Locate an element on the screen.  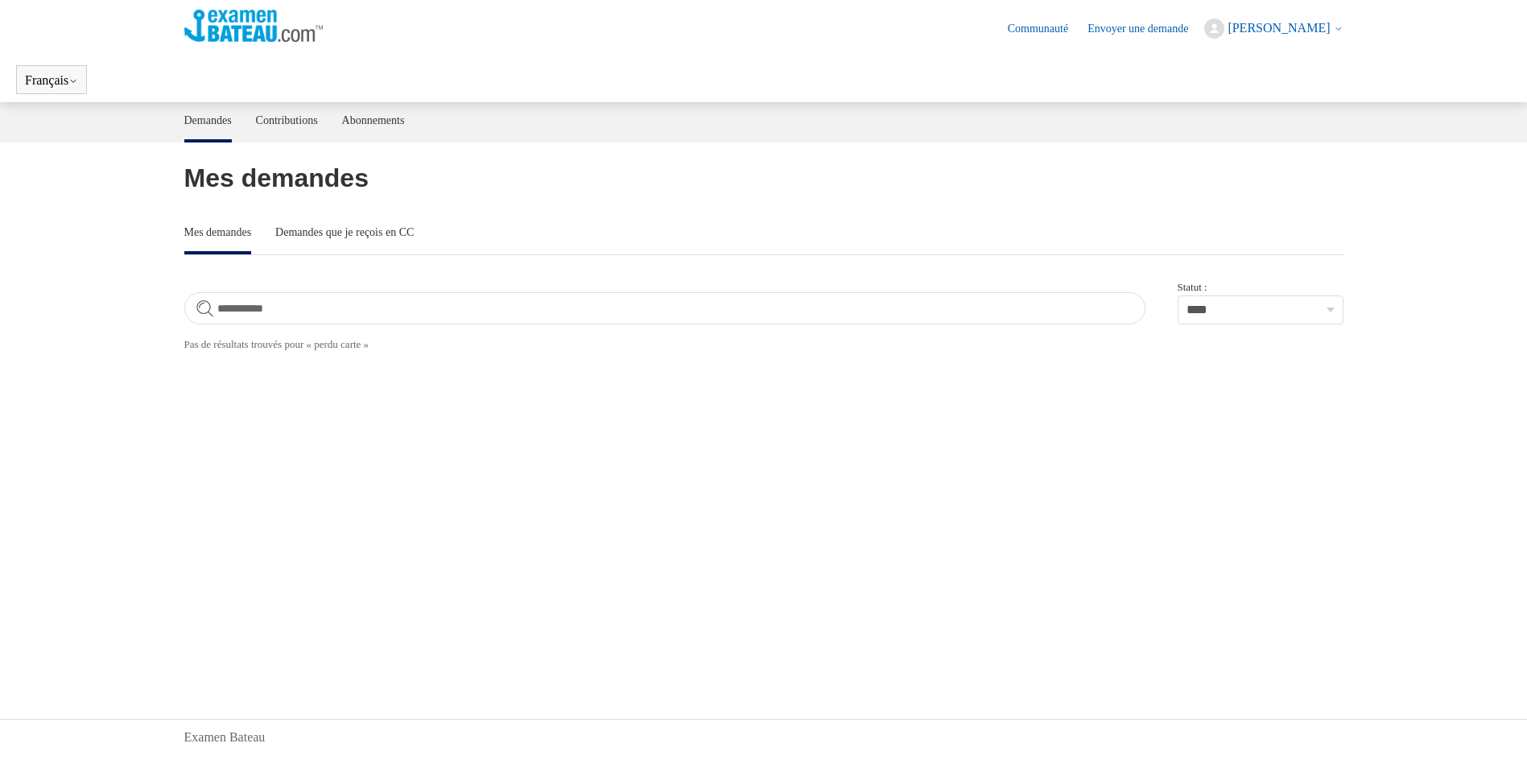
div: Pas de résultats trouvés pour « perdu carte » is located at coordinates (764, 344).